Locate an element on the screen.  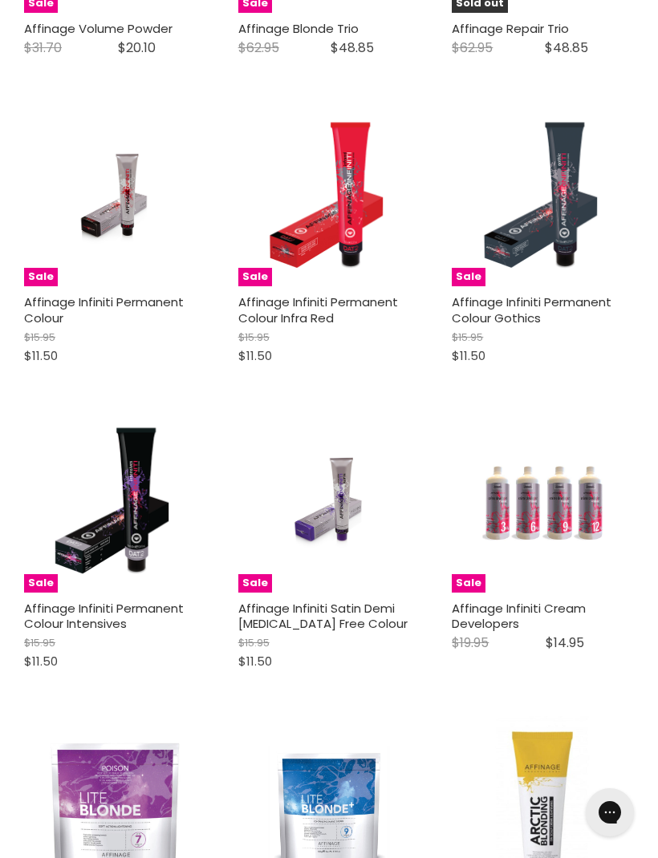
a: Affinage Infiniti Permanent Colour Intensives is located at coordinates (103, 616).